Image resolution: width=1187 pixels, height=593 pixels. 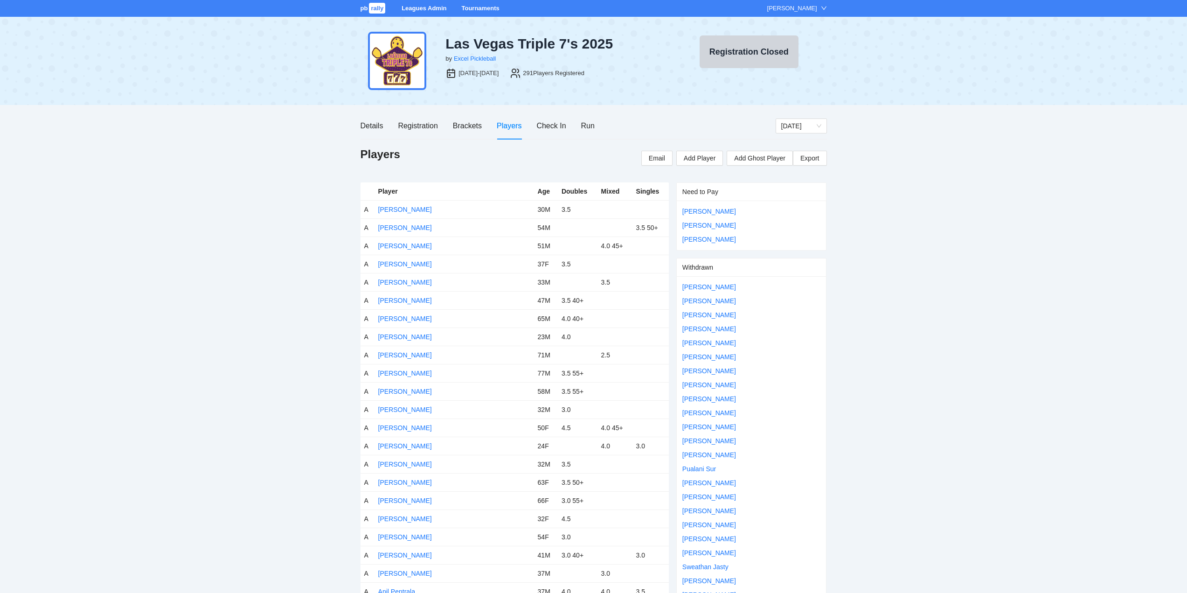 What do you see at coordinates (705, 567) in the screenshot?
I see `a: Sweathan Jasty` at bounding box center [705, 567].